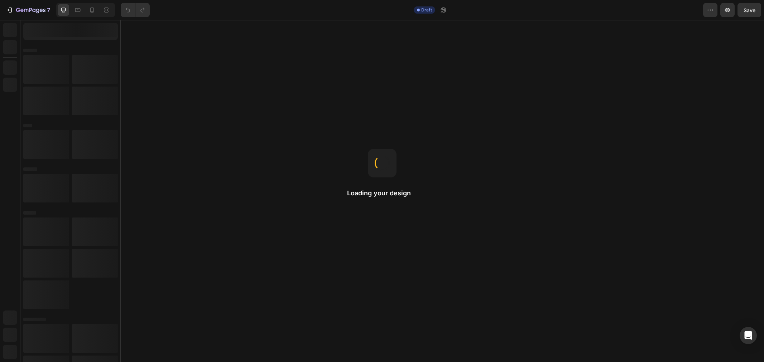 The width and height of the screenshot is (764, 362). I want to click on p: 7, so click(48, 10).